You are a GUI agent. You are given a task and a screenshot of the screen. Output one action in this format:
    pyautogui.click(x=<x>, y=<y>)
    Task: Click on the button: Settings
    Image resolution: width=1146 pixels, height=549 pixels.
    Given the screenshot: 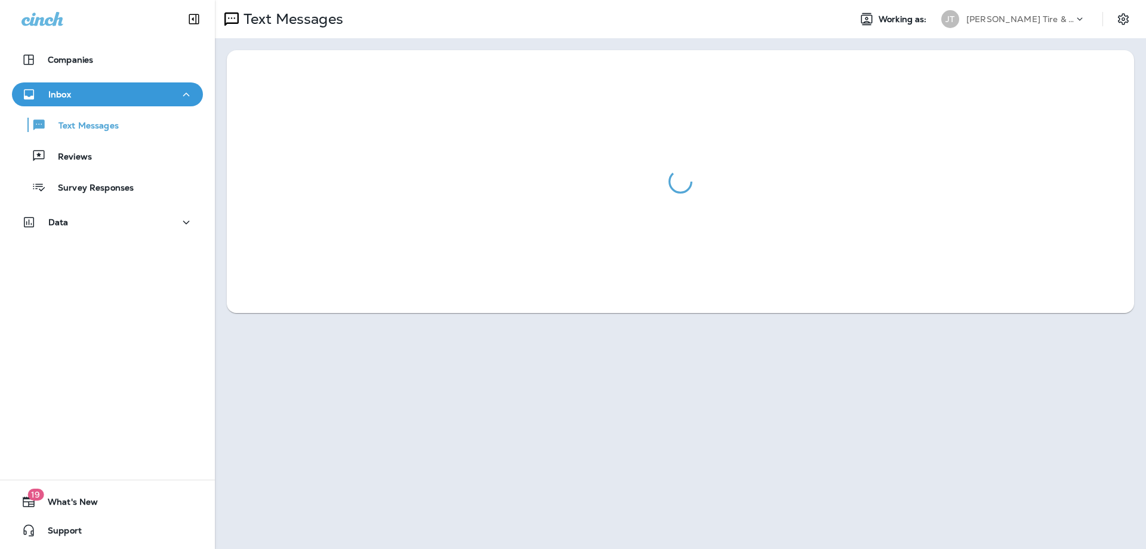 What is the action you would take?
    pyautogui.click(x=1123, y=19)
    